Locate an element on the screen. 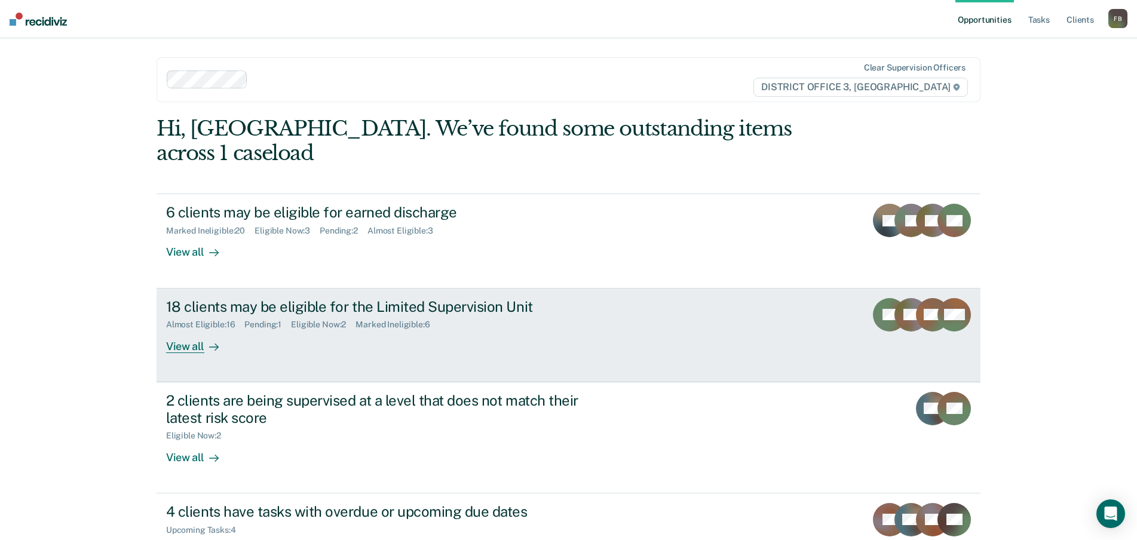 This screenshot has height=540, width=1137. div: 6 clients may be eligible for earned discharge is located at coordinates (376, 212).